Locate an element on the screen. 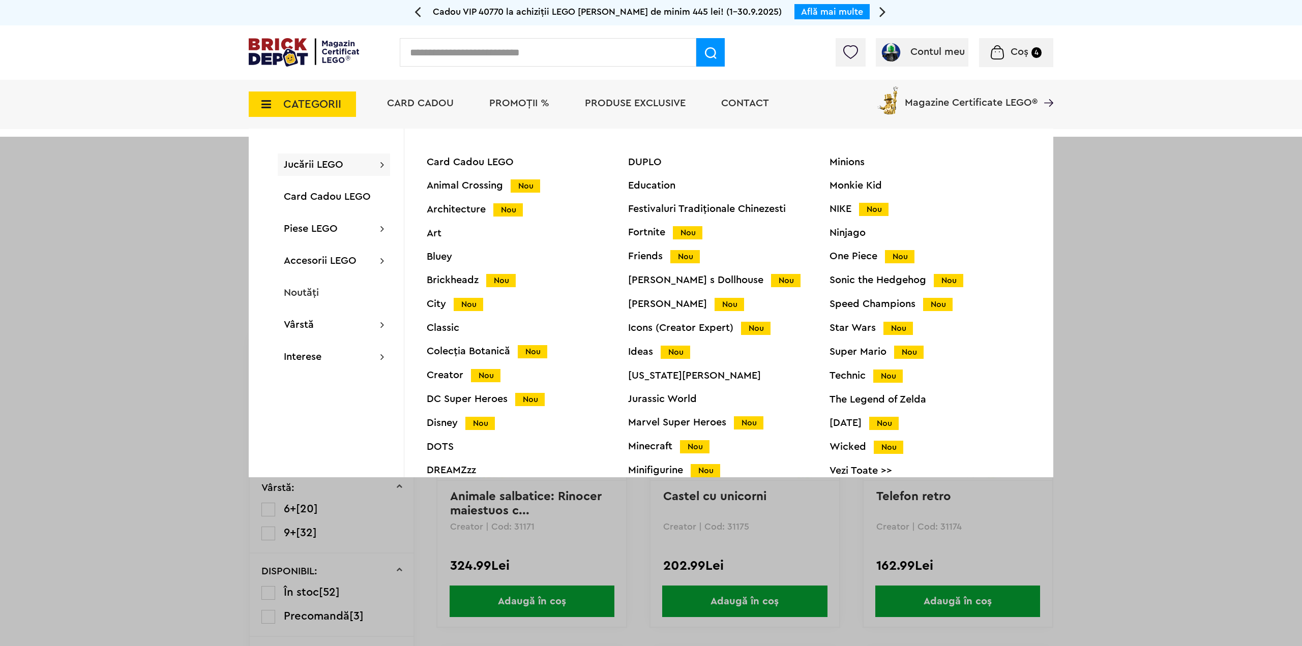 The height and width of the screenshot is (646, 1302). small: 4 is located at coordinates (1036, 52).